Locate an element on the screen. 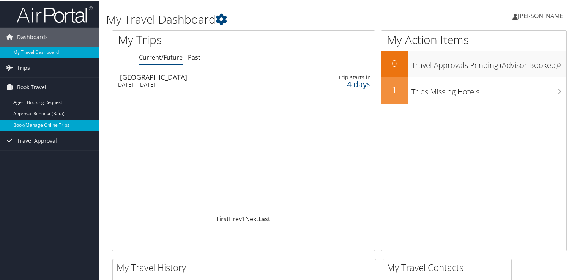 Image resolution: width=577 pixels, height=280 pixels. span: Trips is located at coordinates (24, 67).